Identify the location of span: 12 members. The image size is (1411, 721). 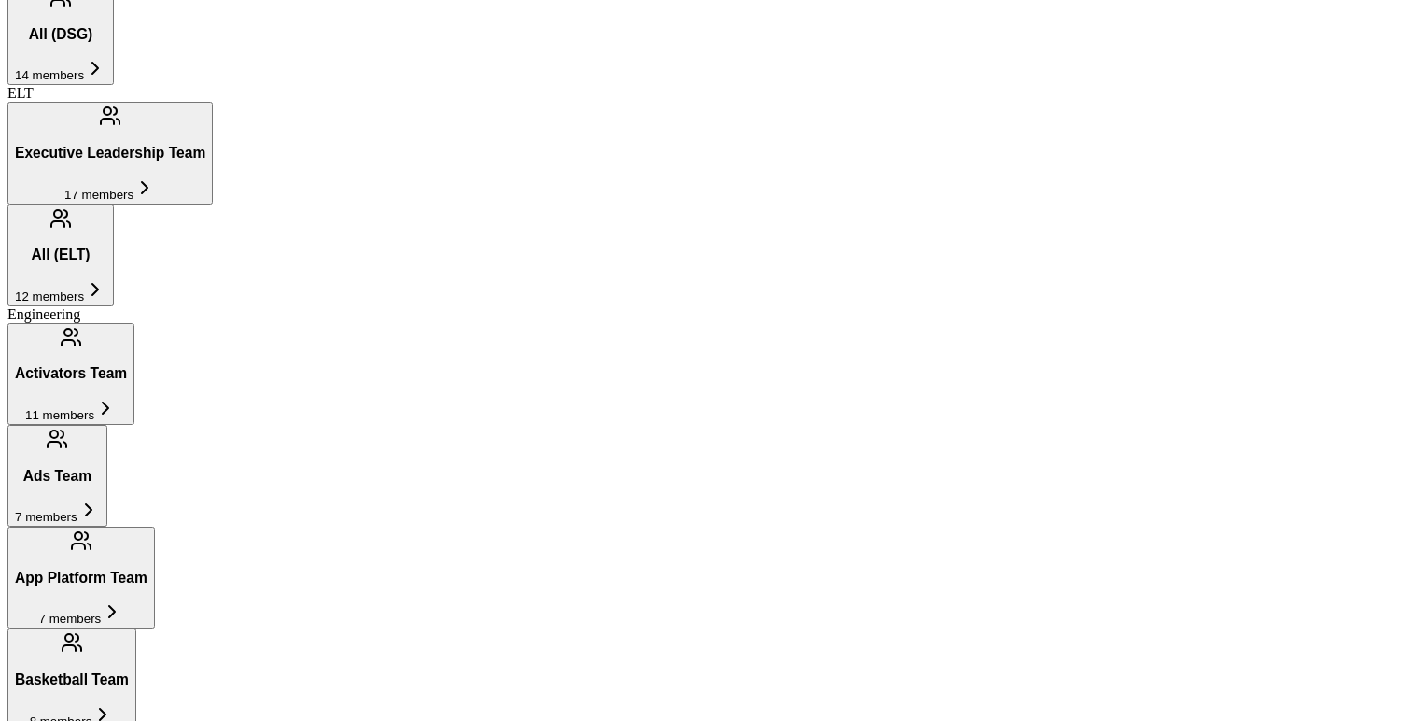
(49, 296).